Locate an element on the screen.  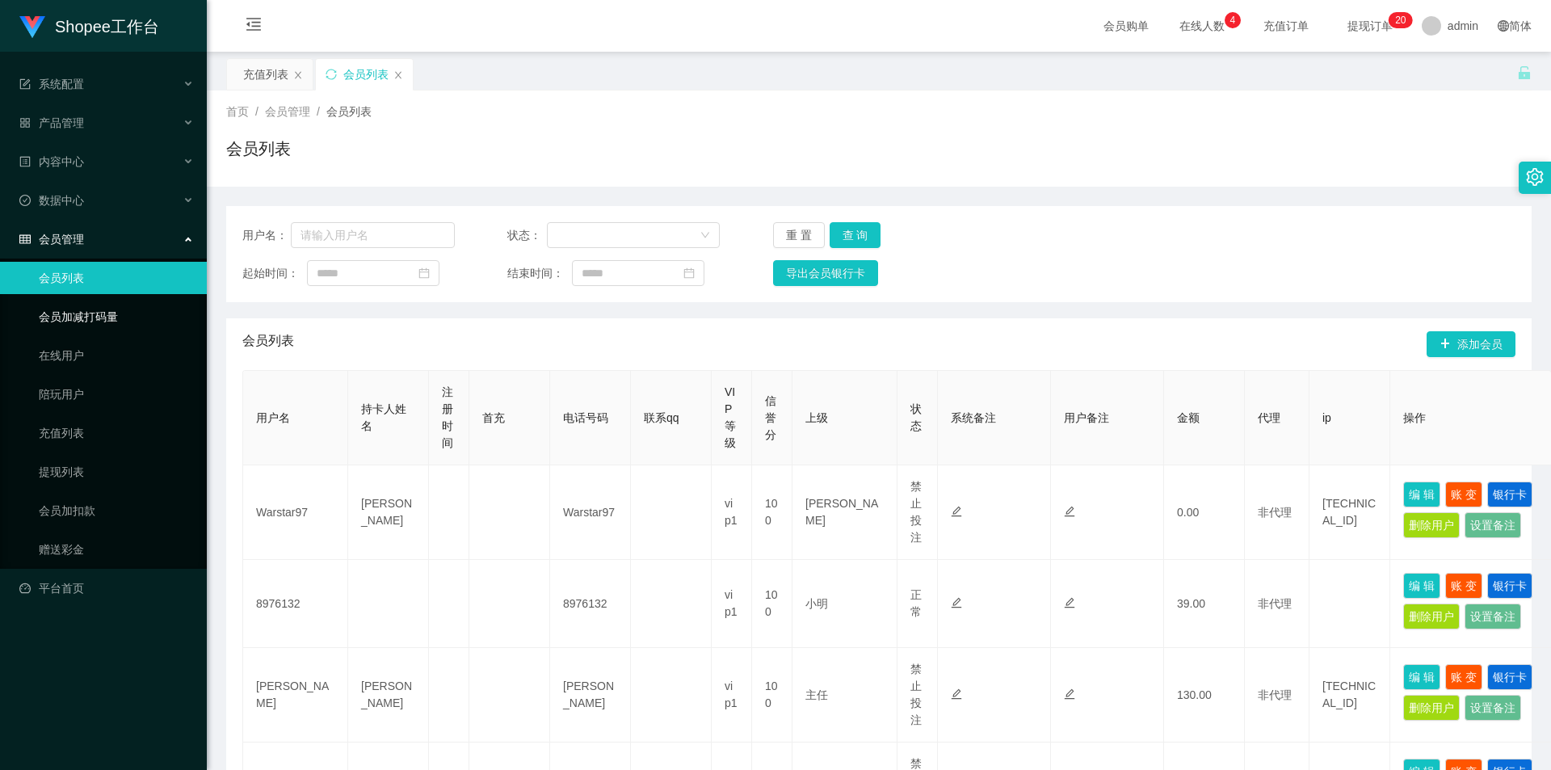
span: ip is located at coordinates (1327, 418).